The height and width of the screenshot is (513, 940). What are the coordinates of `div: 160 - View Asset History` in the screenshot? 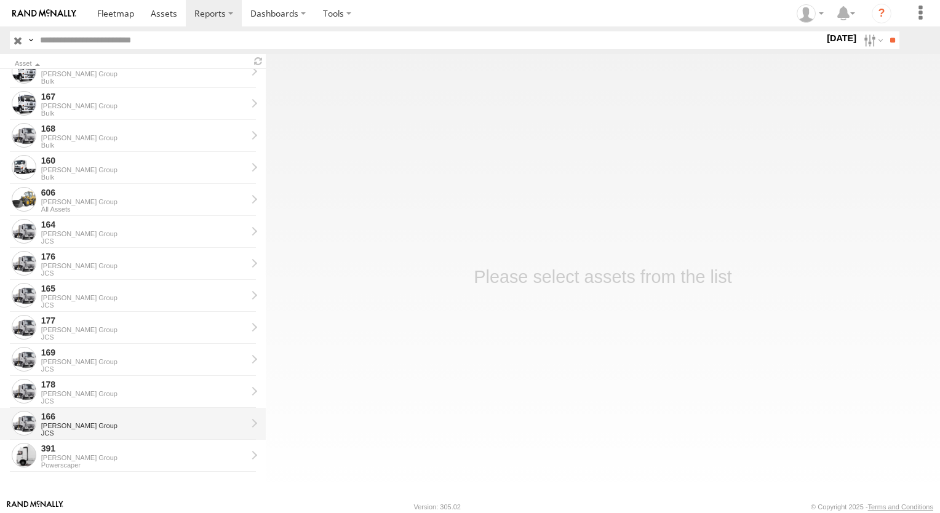 It's located at (144, 161).